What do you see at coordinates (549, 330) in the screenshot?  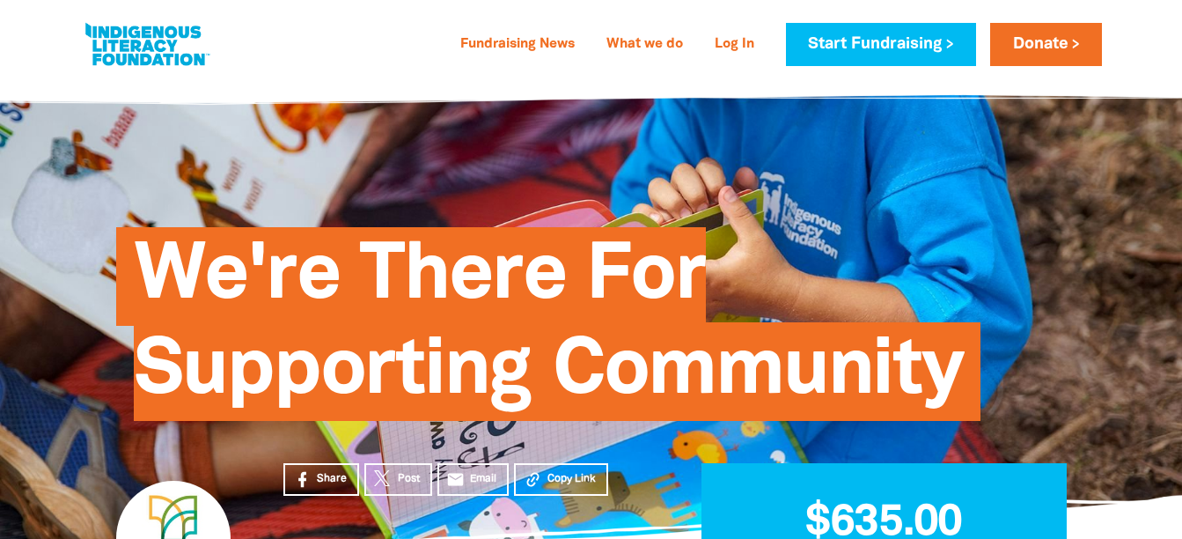 I see `span: We're There For Supporting Community` at bounding box center [549, 330].